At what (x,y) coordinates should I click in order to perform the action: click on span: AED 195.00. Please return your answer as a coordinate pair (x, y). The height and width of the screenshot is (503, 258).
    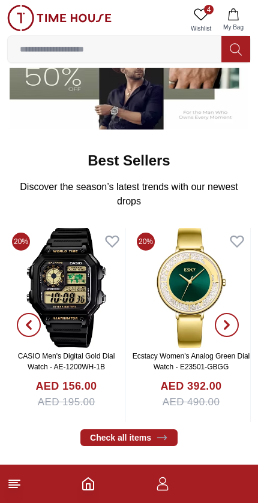
    Looking at the image, I should click on (67, 403).